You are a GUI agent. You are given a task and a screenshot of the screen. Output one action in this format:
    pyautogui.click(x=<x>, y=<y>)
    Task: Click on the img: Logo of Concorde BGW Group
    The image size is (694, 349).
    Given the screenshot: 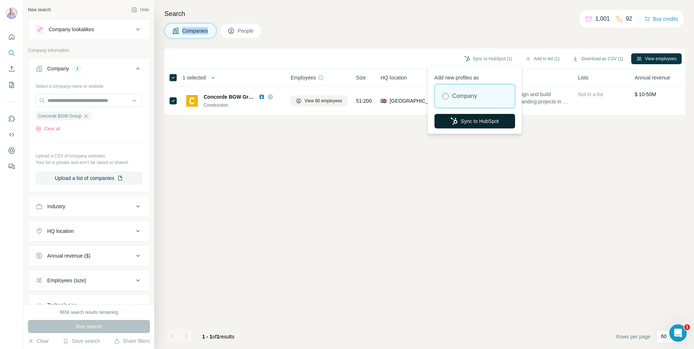 What is the action you would take?
    pyautogui.click(x=192, y=101)
    